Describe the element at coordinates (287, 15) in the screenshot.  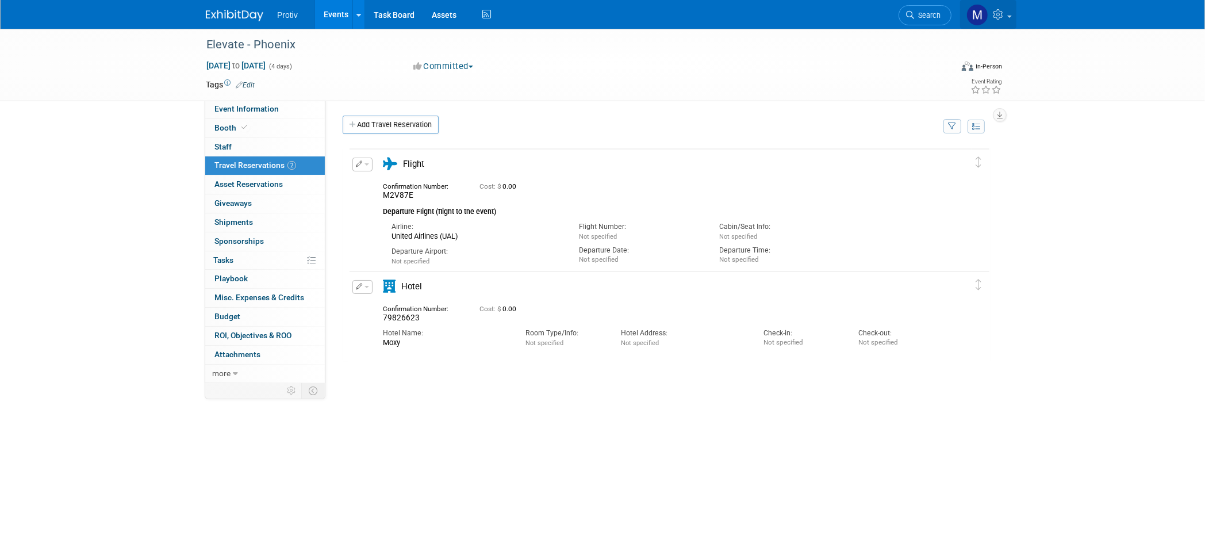
I see `span: Protiv` at that location.